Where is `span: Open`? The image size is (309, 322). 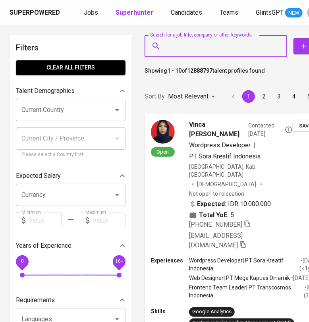
span: Open is located at coordinates (163, 152).